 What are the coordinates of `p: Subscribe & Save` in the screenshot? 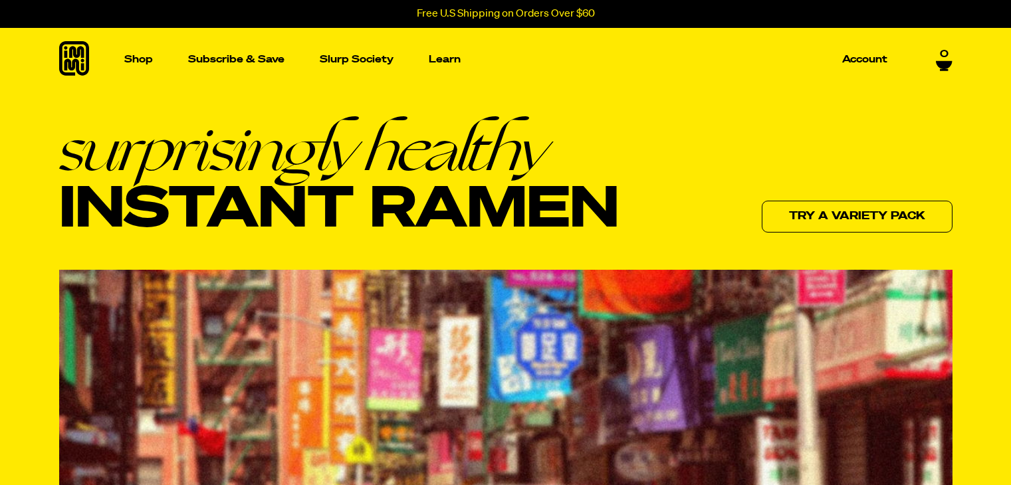 It's located at (236, 59).